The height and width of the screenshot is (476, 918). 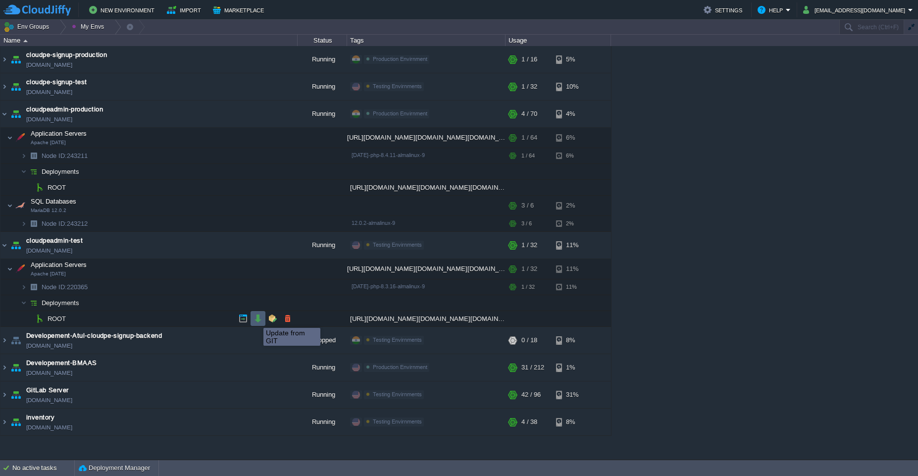 I want to click on button: My Envs, so click(x=89, y=27).